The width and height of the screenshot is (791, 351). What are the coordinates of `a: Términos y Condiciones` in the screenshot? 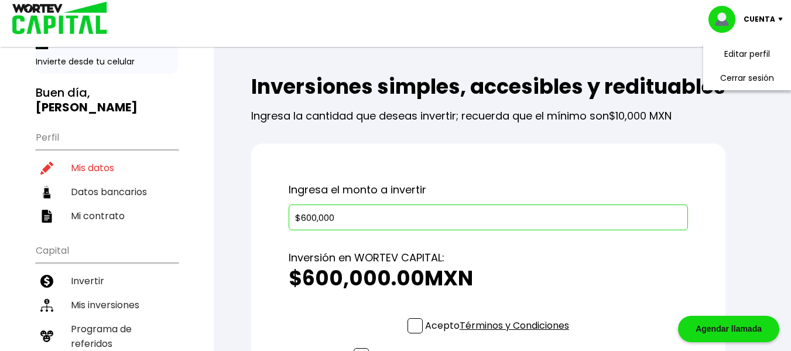 It's located at (514, 325).